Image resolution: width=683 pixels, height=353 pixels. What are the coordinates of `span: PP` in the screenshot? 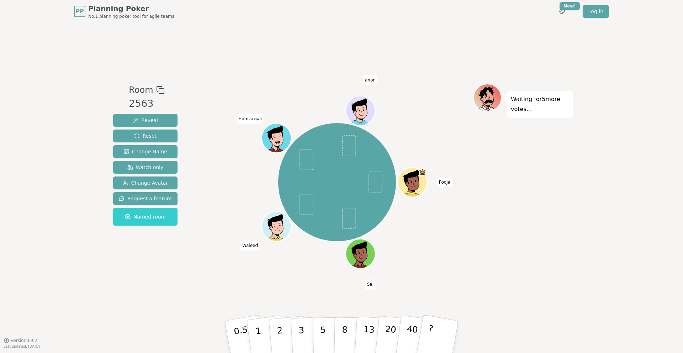 It's located at (79, 11).